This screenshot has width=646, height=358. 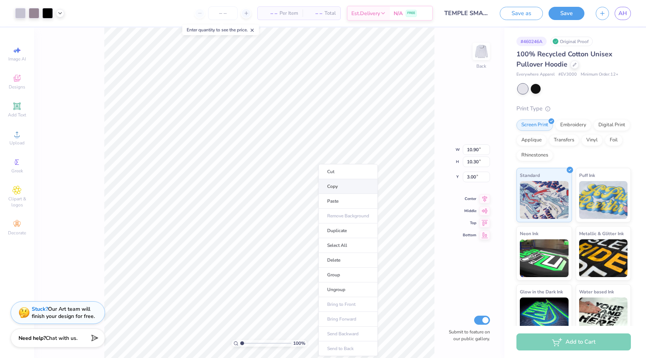 I want to click on span: AH, so click(x=623, y=13).